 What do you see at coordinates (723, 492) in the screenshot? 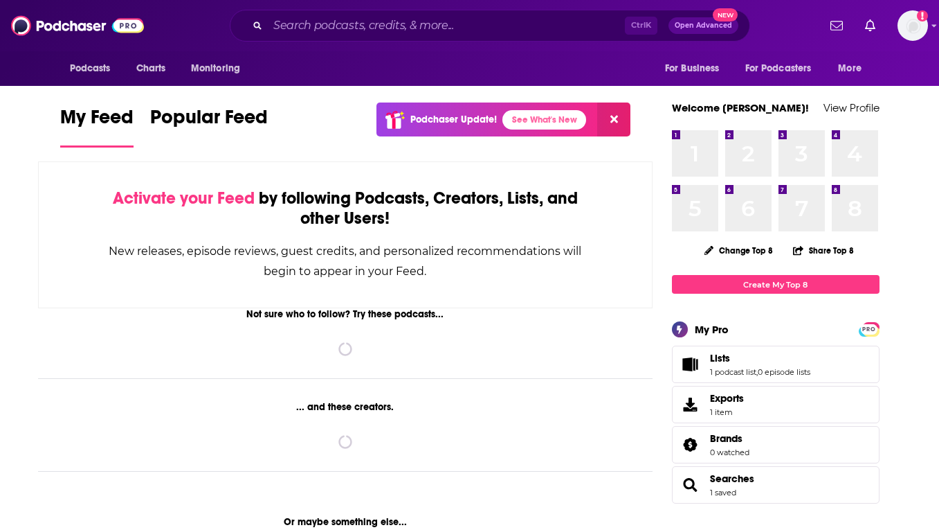
I see `a: 1 saved` at bounding box center [723, 492].